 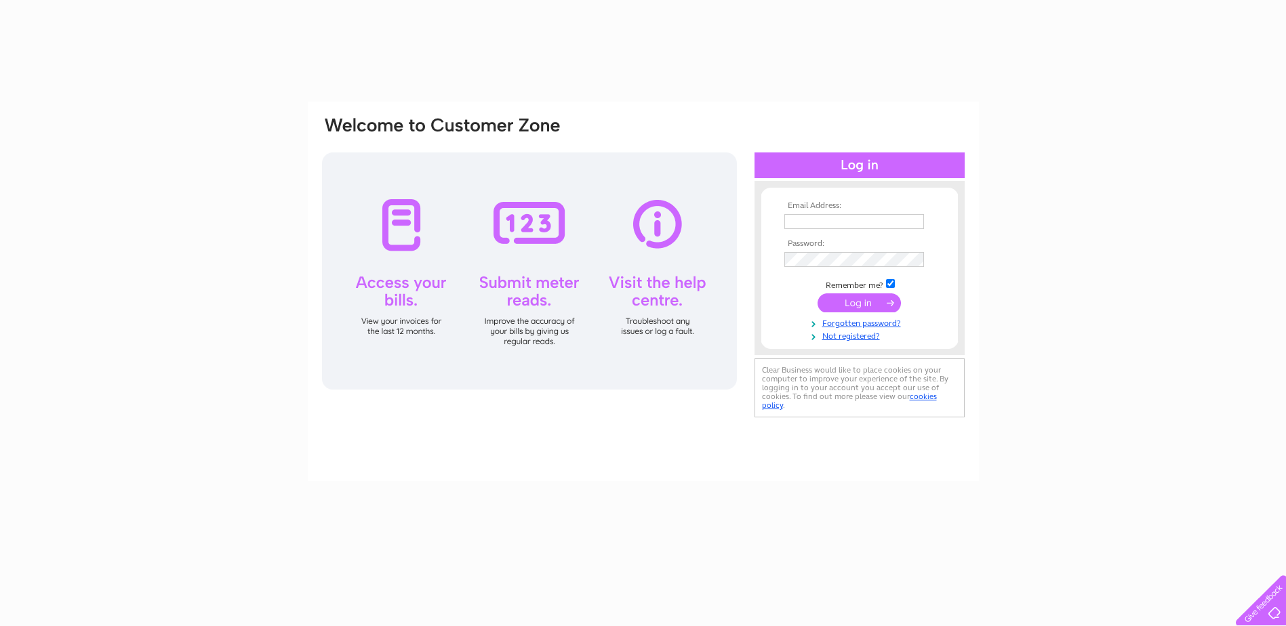 What do you see at coordinates (860, 284) in the screenshot?
I see `td: Remember me?` at bounding box center [860, 284].